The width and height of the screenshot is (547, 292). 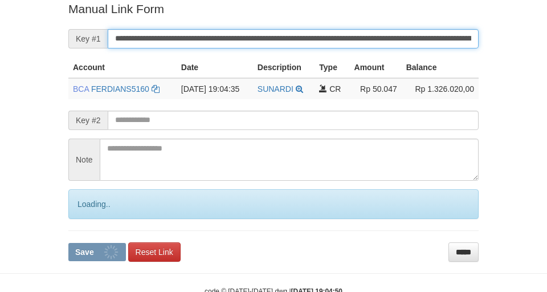 What do you see at coordinates (97, 252) in the screenshot?
I see `button: Save` at bounding box center [97, 252].